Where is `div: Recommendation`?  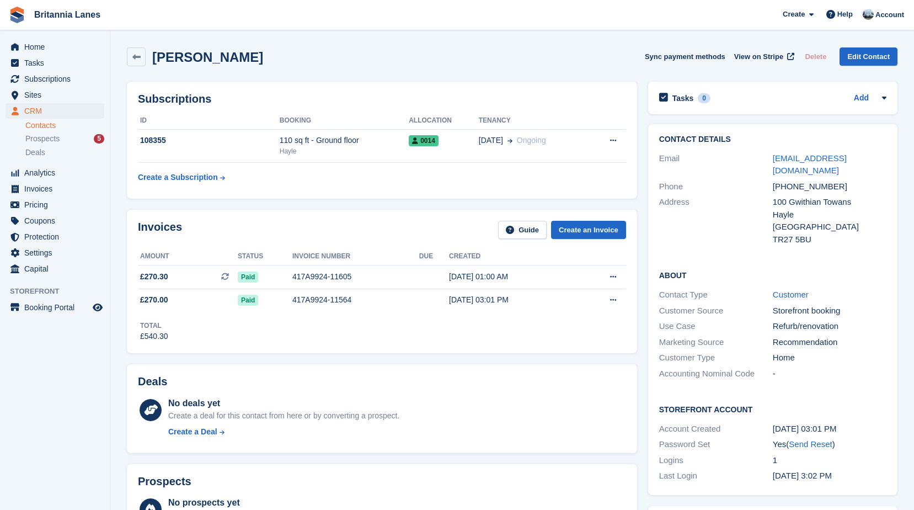 div: Recommendation is located at coordinates (830, 342).